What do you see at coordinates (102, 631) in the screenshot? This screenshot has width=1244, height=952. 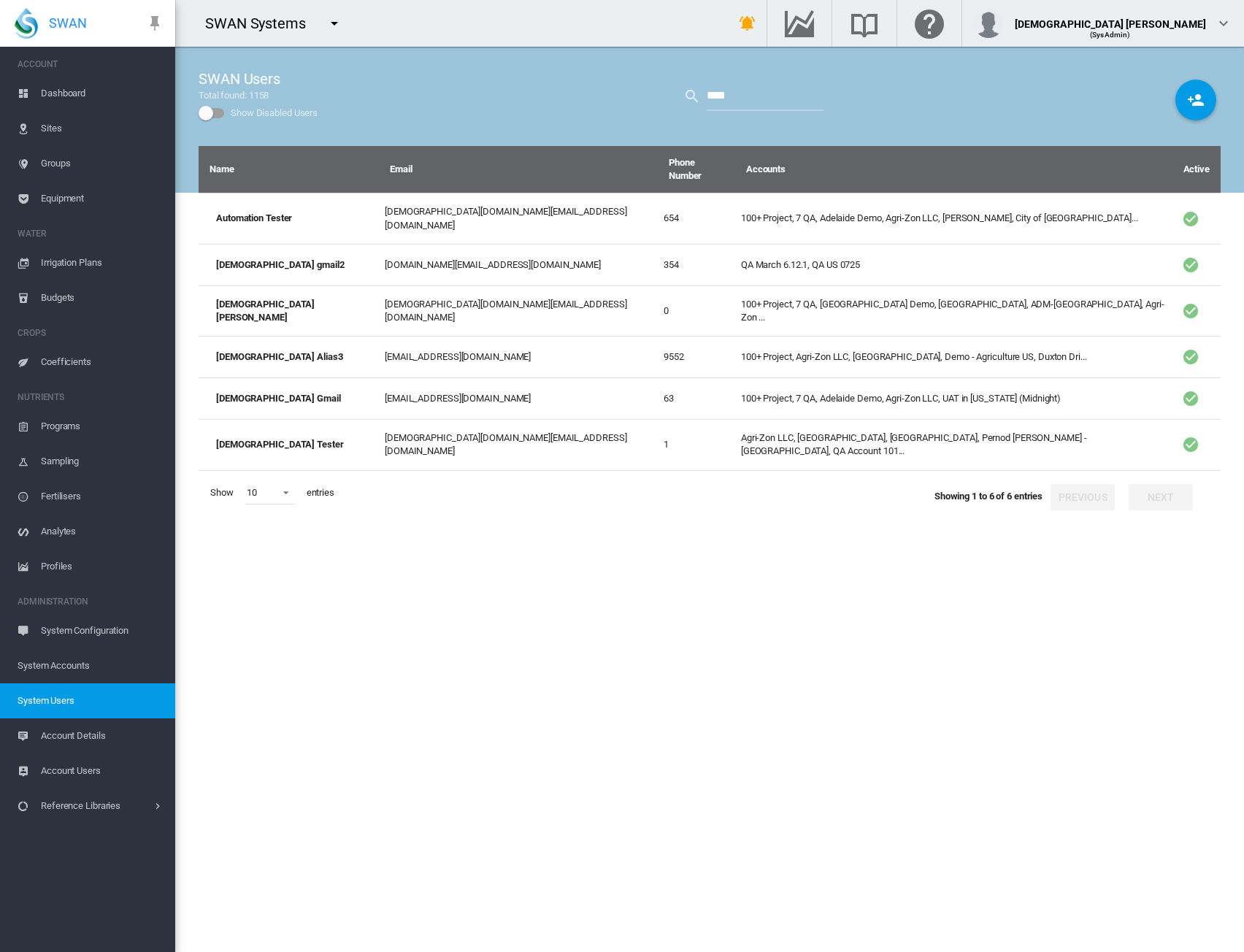 I see `span: System Configuration` at bounding box center [102, 631].